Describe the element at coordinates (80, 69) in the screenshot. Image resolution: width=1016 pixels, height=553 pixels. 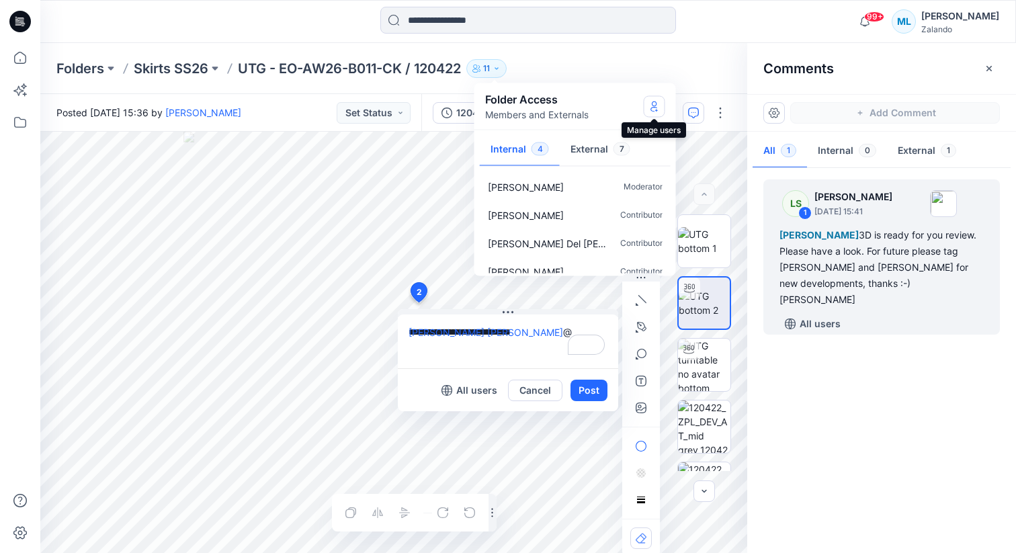
I see `p: Folders` at that location.